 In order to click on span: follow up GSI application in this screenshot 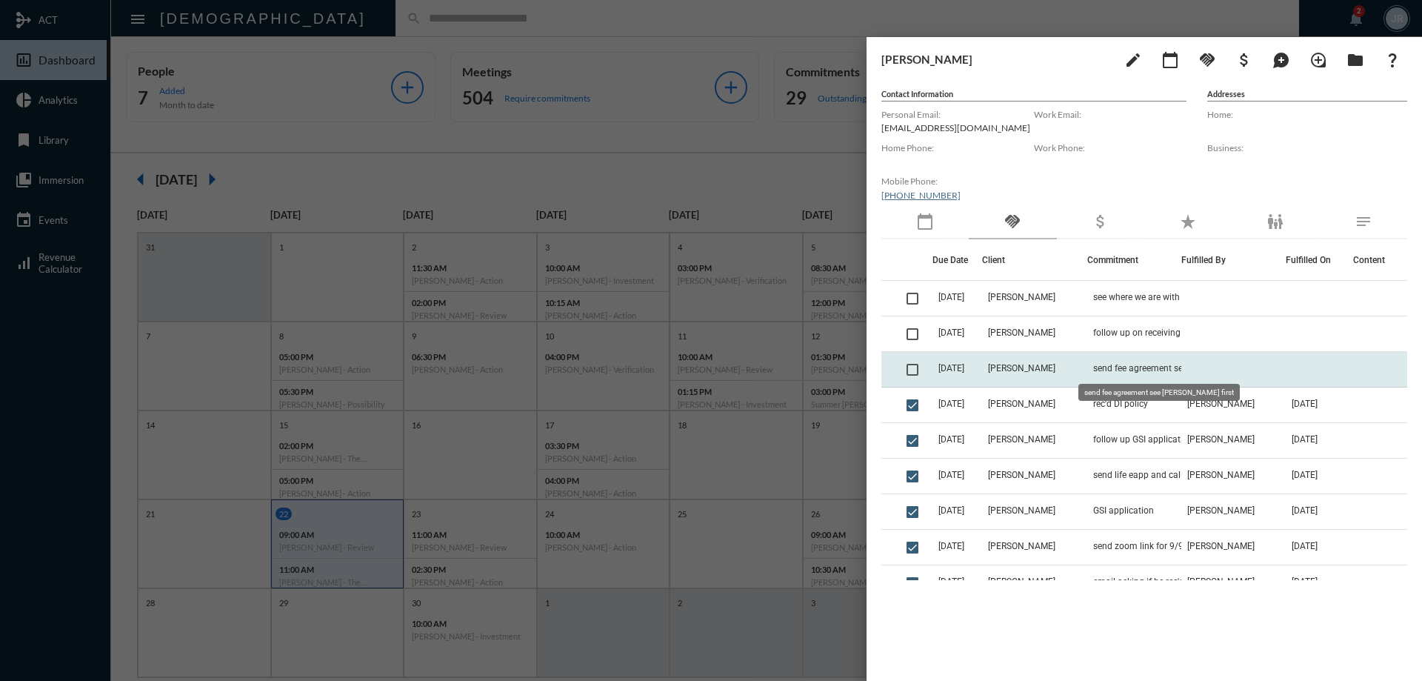, I will do `click(1143, 439)`.